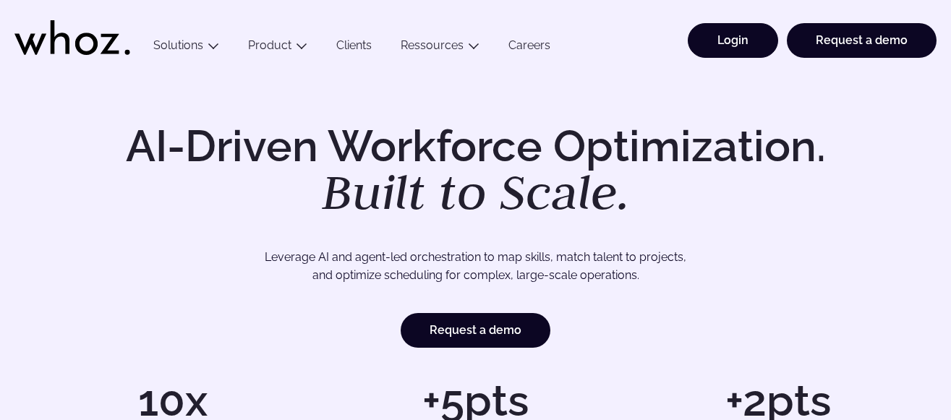 The image size is (951, 420). What do you see at coordinates (270, 45) in the screenshot?
I see `a: Product` at bounding box center [270, 45].